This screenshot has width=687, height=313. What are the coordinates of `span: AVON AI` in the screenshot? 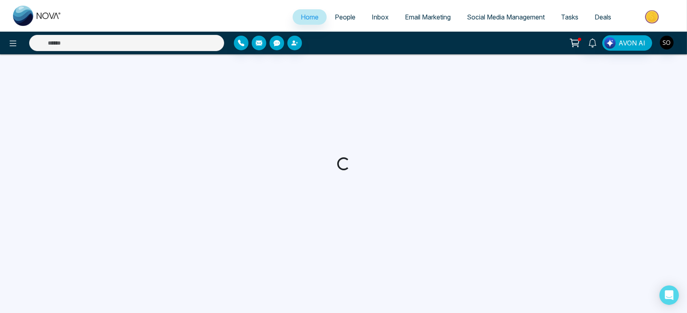 It's located at (632, 43).